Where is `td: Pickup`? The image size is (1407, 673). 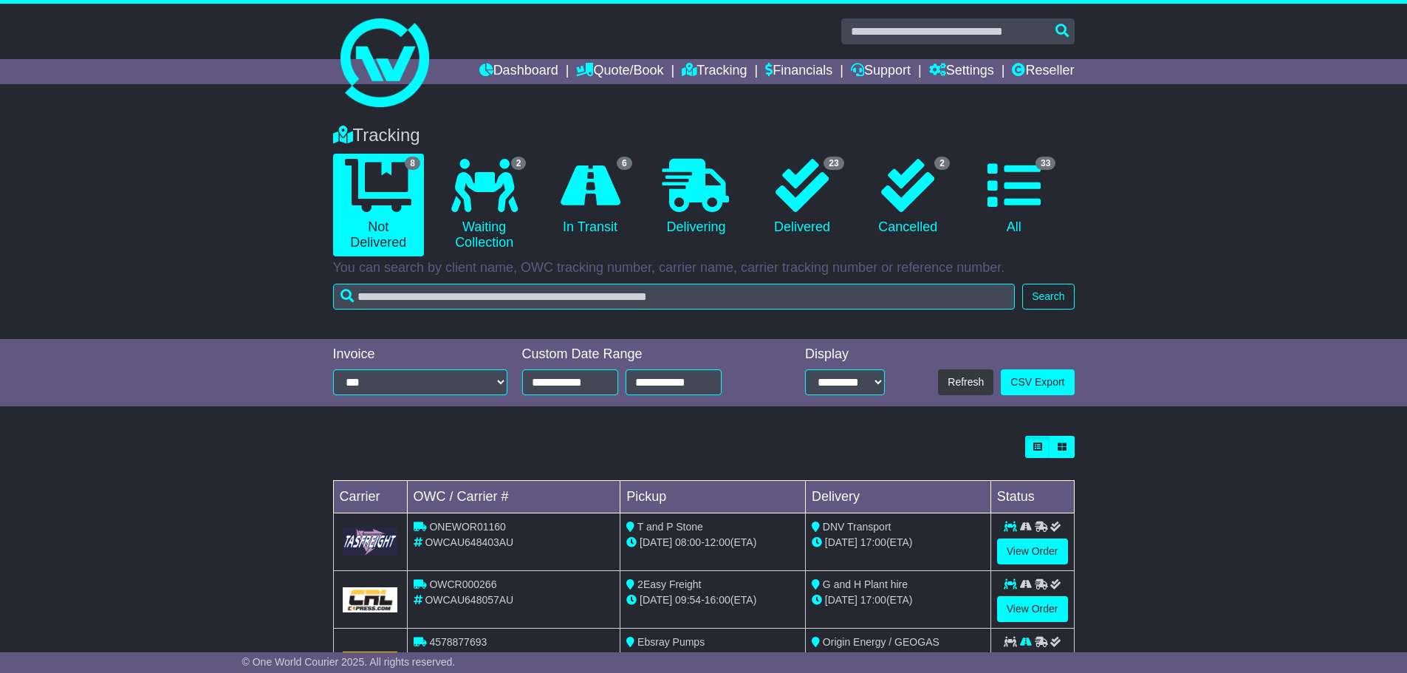
td: Pickup is located at coordinates (712, 497).